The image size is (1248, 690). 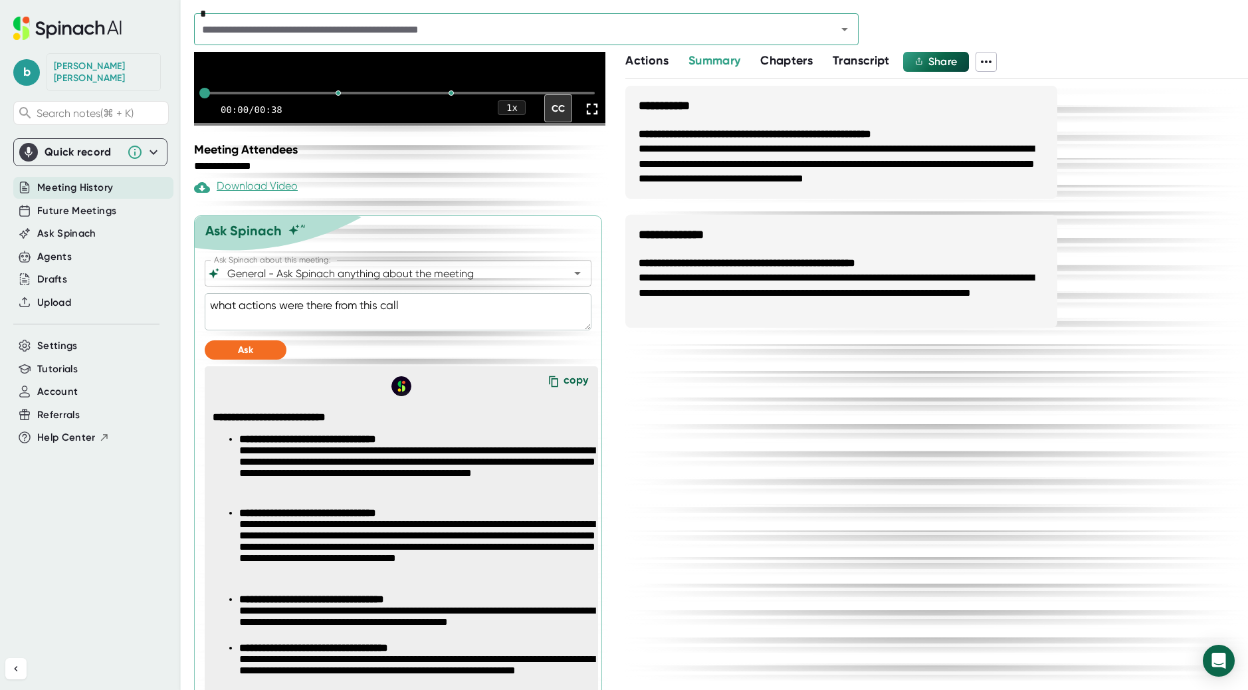 I want to click on button: Ask Spinach, so click(x=66, y=233).